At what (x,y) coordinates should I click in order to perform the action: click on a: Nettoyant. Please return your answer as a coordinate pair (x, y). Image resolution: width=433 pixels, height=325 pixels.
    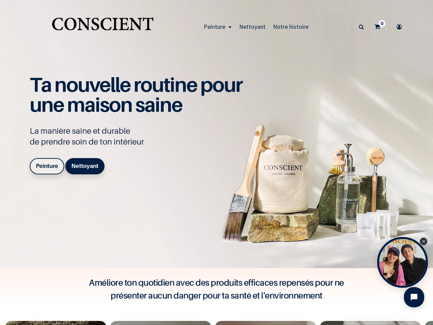
    Looking at the image, I should click on (85, 166).